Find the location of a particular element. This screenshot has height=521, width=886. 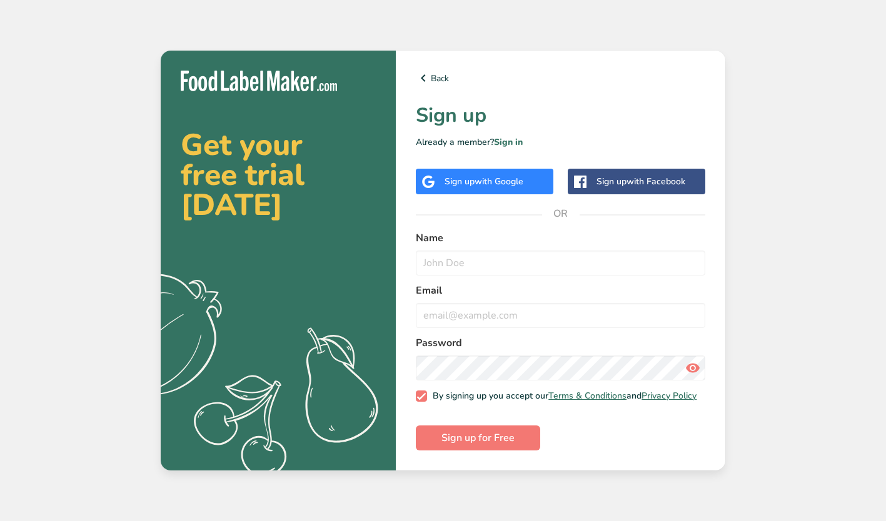

span: Sign up for Free is located at coordinates (478, 438).